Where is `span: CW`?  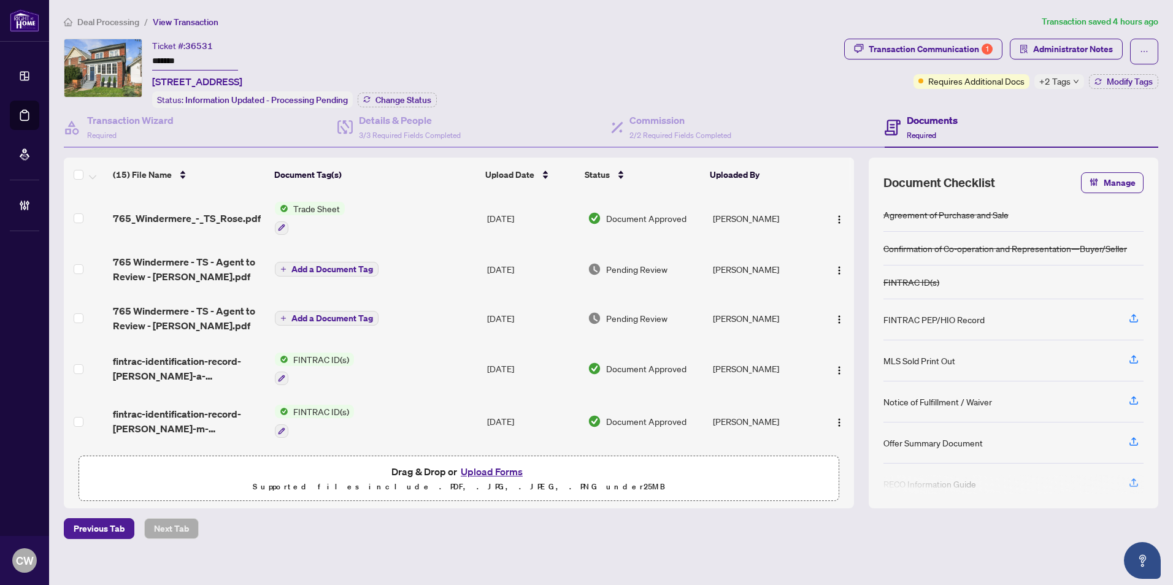 span: CW is located at coordinates (25, 561).